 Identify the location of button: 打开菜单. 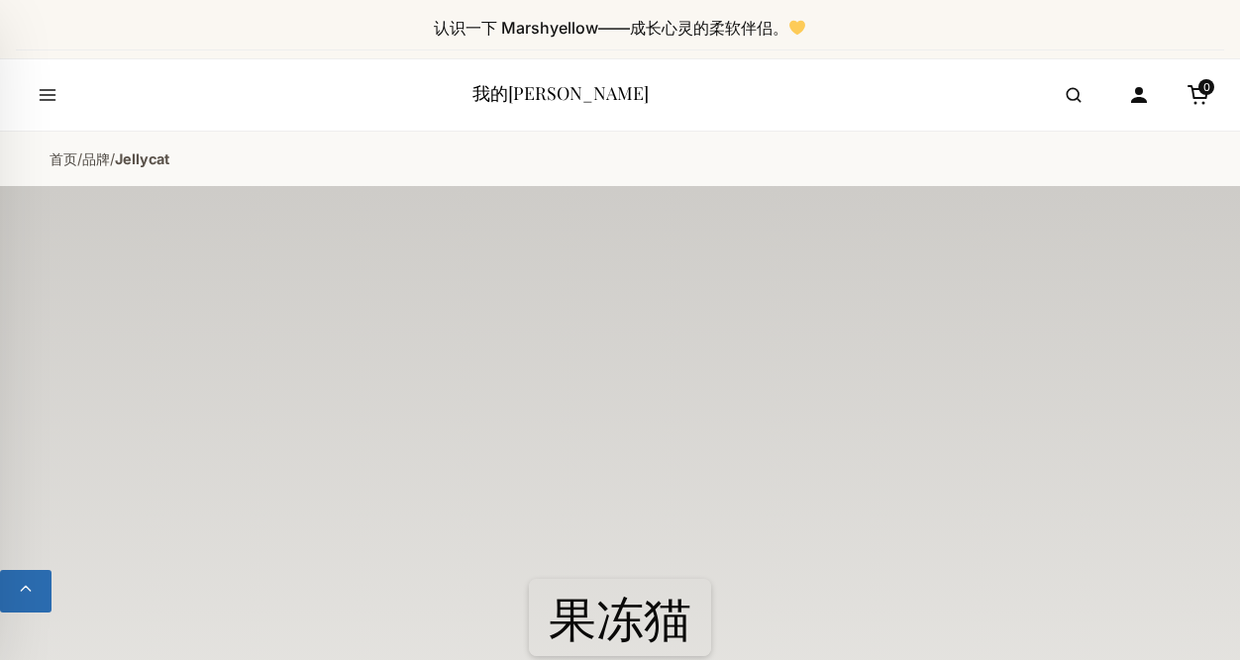
(48, 95).